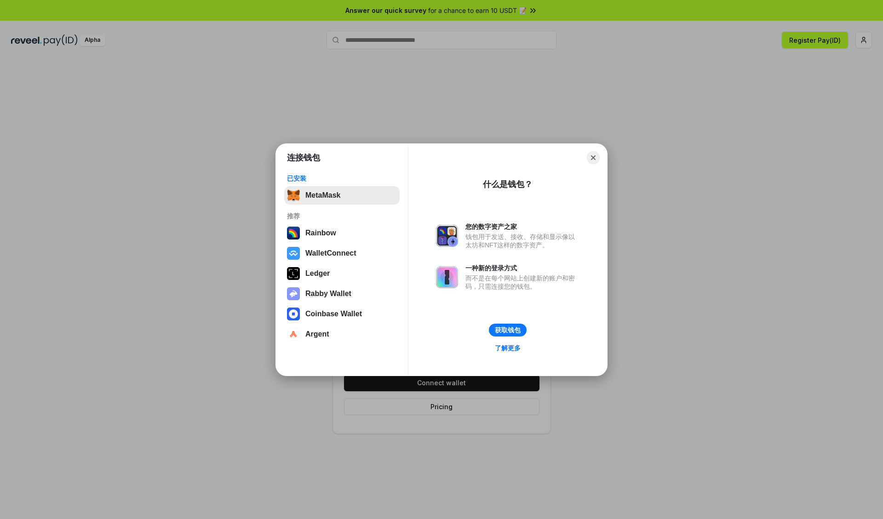 The image size is (883, 519). Describe the element at coordinates (293, 233) in the screenshot. I see `img: svg+xml,%3Csvg%20width%3D%22120%22%20height%3D%22120%22%20viewBox%3D%220%200%20120%20120%22%20fil...` at that location.